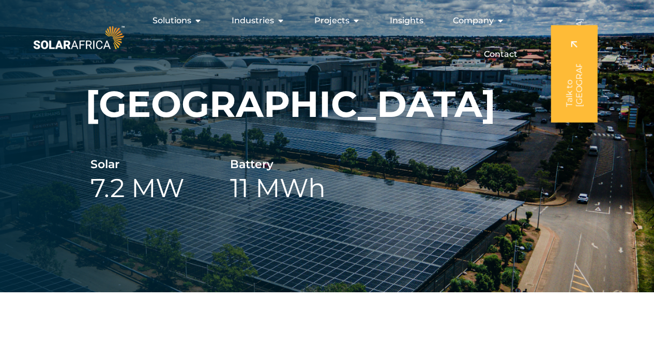 The width and height of the screenshot is (654, 344). I want to click on span: Contact, so click(500, 54).